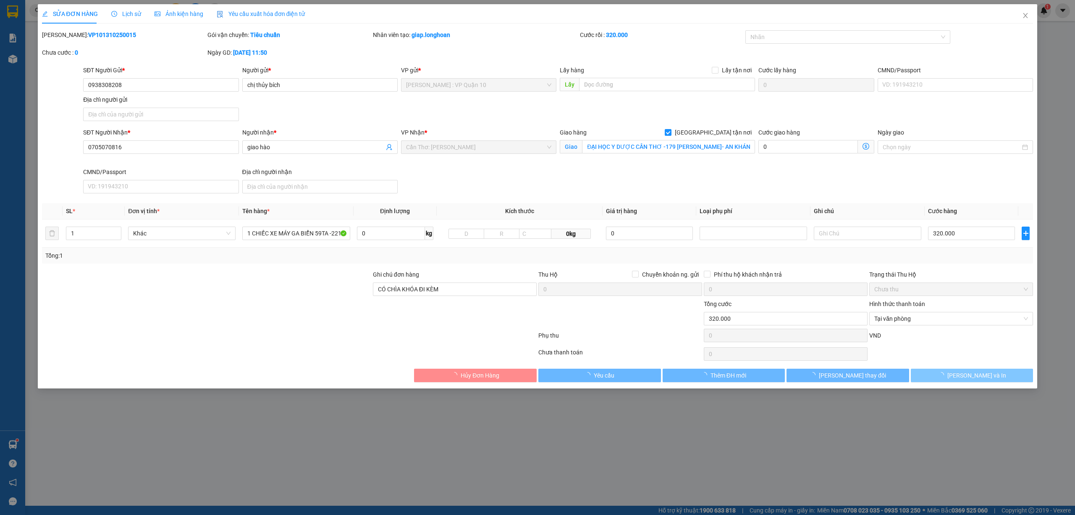 The height and width of the screenshot is (515, 1075). Describe the element at coordinates (124, 53) in the screenshot. I see `div: Chưa cước :` at that location.